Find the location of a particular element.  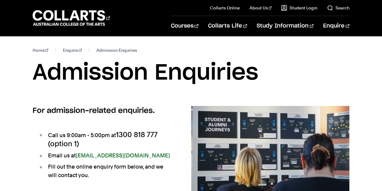

span: 1300 818 777 (option 1) is located at coordinates (103, 139).